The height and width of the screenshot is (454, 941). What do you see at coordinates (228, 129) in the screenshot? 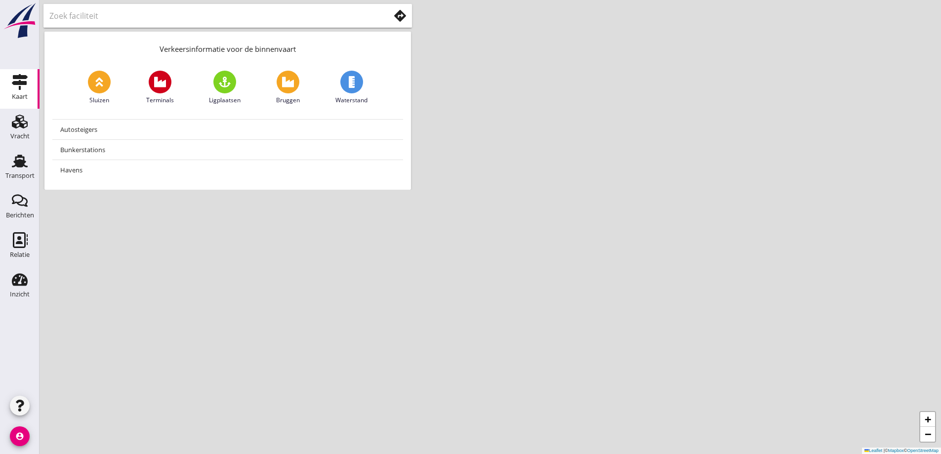
I see `div: Autosteigers` at bounding box center [228, 129].